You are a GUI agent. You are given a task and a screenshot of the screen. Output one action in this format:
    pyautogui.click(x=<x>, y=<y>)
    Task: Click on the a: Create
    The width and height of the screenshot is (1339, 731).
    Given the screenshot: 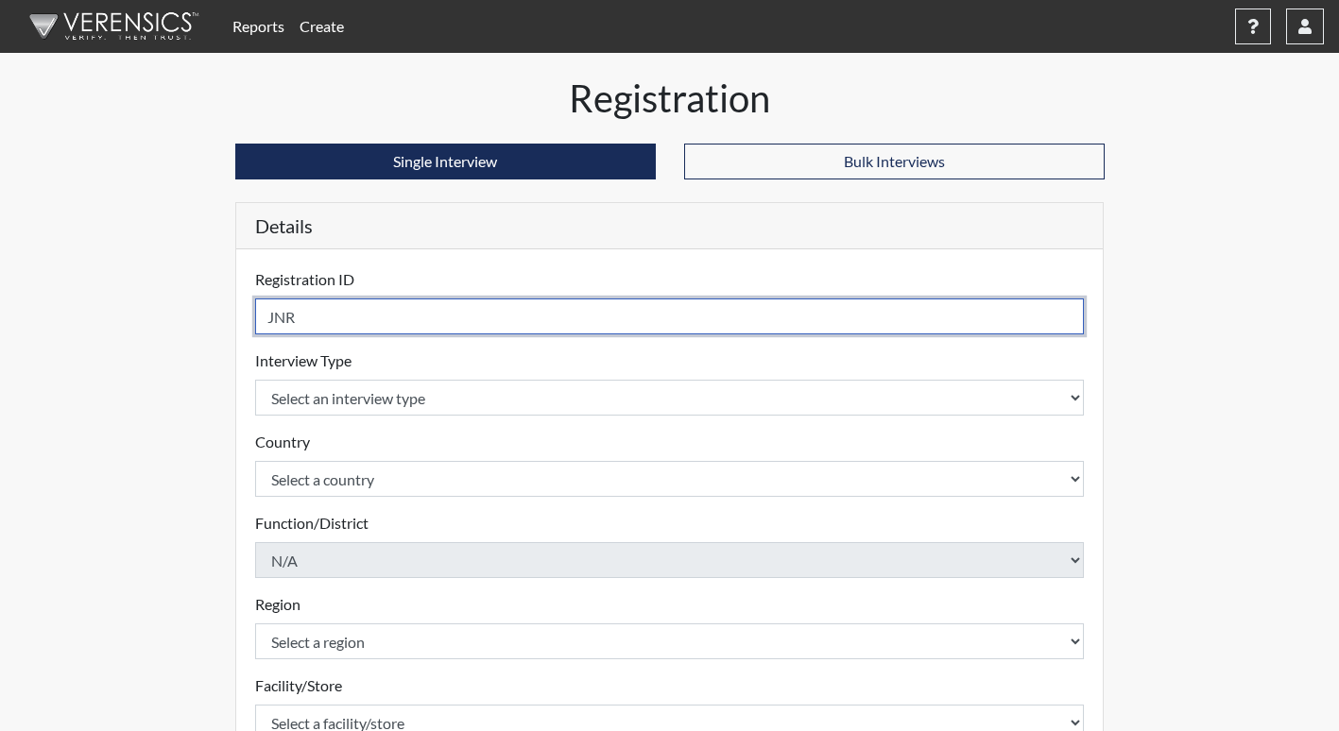 What is the action you would take?
    pyautogui.click(x=321, y=26)
    